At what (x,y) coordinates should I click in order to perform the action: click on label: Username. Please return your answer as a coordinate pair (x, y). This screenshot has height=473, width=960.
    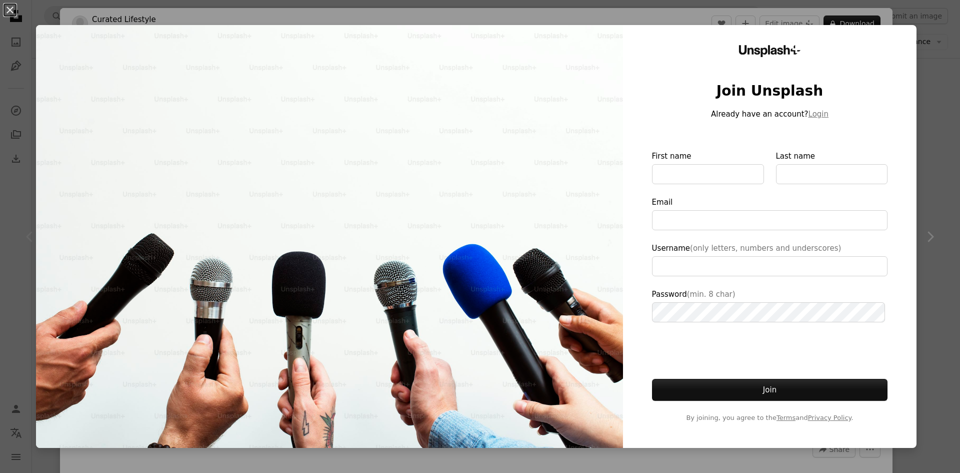
    Looking at the image, I should click on (770, 259).